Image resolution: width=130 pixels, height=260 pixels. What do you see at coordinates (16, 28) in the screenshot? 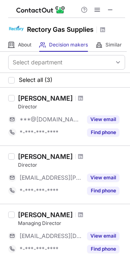
I see `img: 8cb604347badfd049b8b02bd2e2a8e7e` at bounding box center [16, 28].